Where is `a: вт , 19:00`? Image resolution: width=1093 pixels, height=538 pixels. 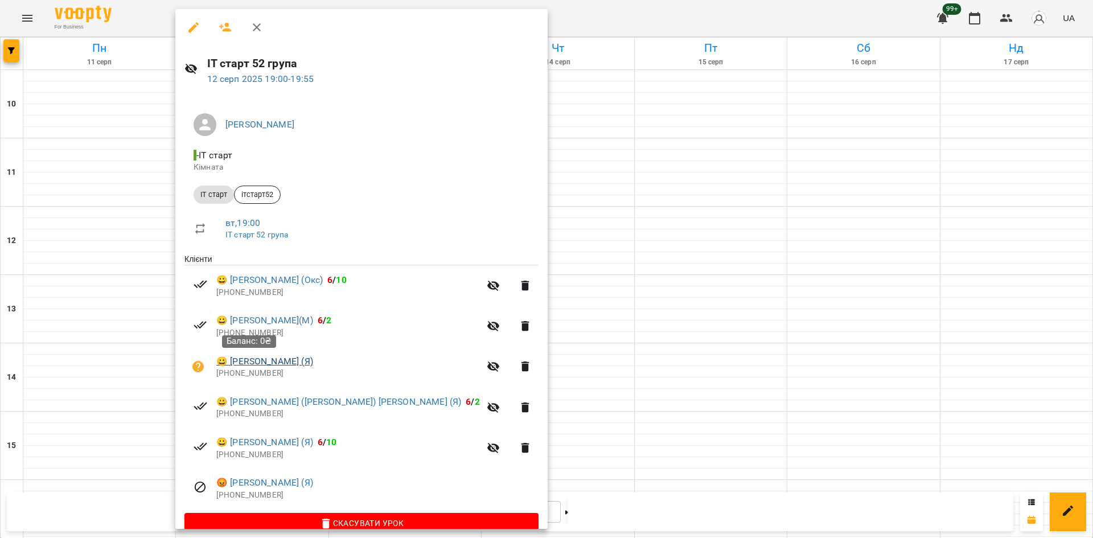
a: вт , 19:00 is located at coordinates (242, 223).